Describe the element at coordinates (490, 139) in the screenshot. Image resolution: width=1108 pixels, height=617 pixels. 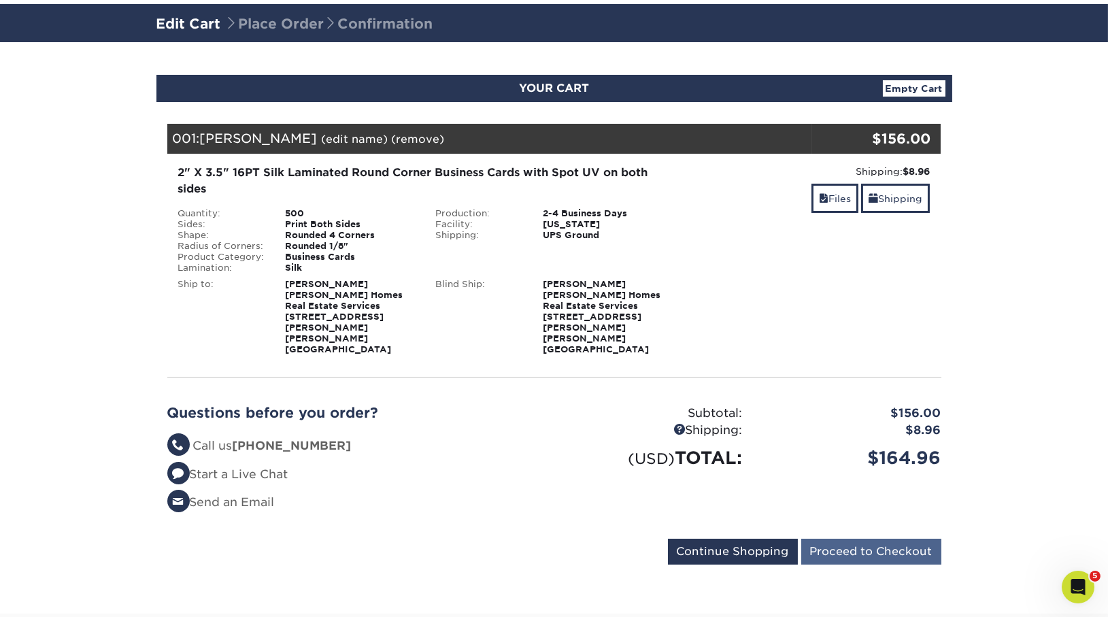
I see `div: 001:` at that location.